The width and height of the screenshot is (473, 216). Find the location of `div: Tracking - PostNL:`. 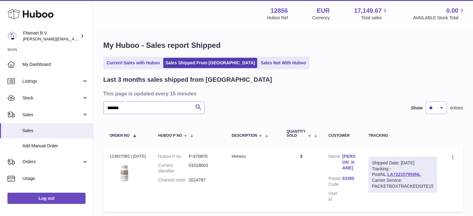

div: Tracking - PostNL: is located at coordinates (402, 175).